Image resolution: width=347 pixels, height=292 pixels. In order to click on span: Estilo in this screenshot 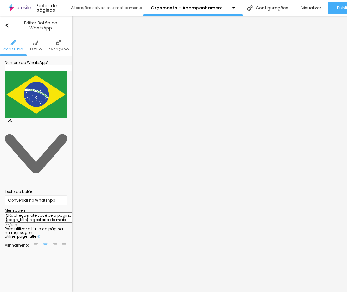, I will do `click(36, 49)`.